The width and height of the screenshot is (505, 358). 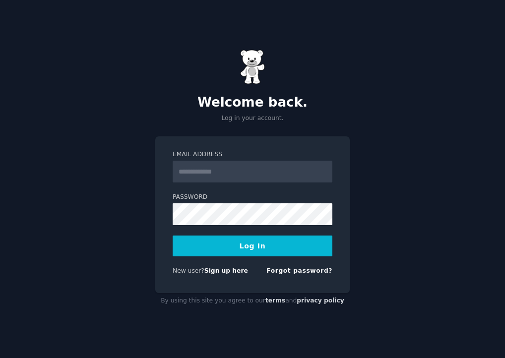 What do you see at coordinates (252, 67) in the screenshot?
I see `img: Gummy Bear` at bounding box center [252, 67].